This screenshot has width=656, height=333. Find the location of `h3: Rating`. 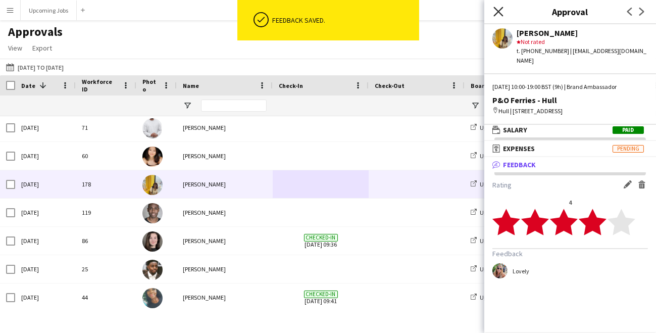

h3: Rating is located at coordinates (570, 185).